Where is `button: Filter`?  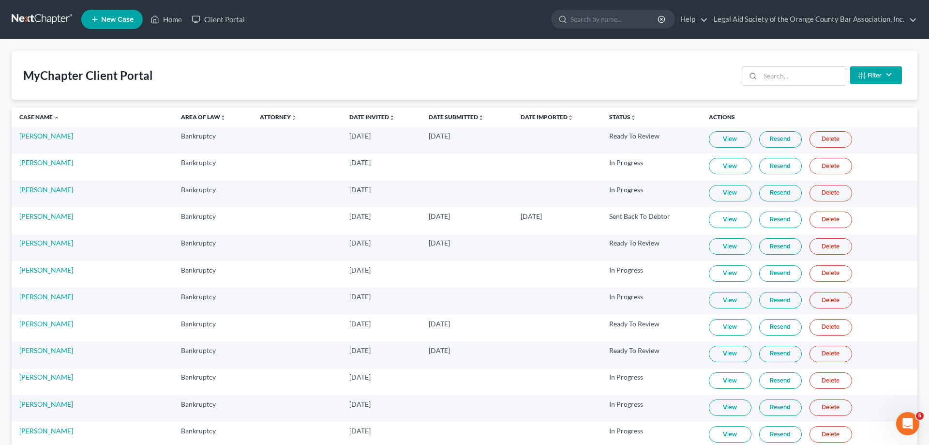 button: Filter is located at coordinates (876, 75).